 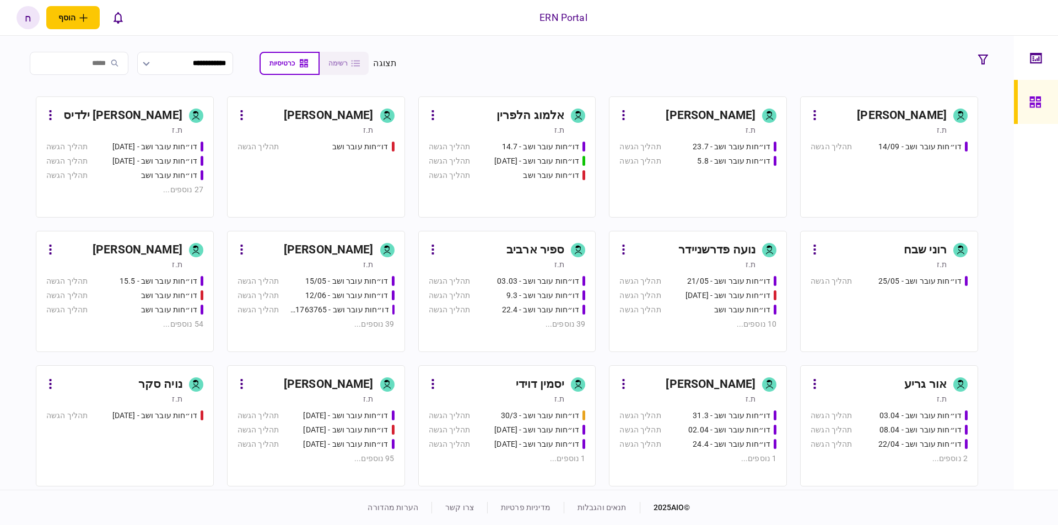 I want to click on a: נועה פדרשניידרת.זדו״חות עובר ושב - 21/05תהליך הגשהדו״חות עובר ושב - 03/06/25תהליך הגשהדו״חות עובר..., so click(x=698, y=292).